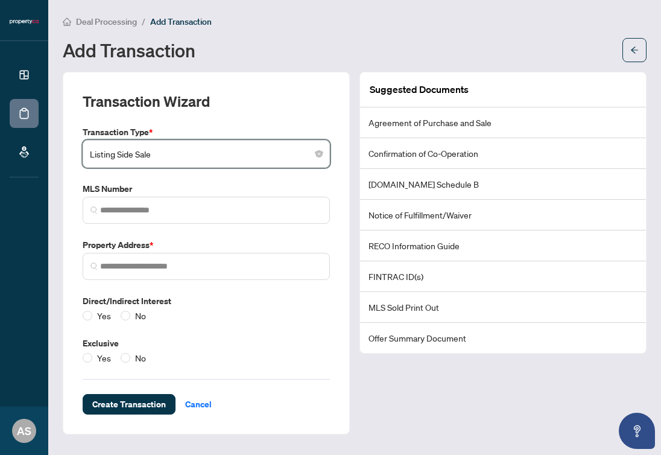 The image size is (661, 455). Describe the element at coordinates (206, 154) in the screenshot. I see `span: Listing Side Sale` at that location.